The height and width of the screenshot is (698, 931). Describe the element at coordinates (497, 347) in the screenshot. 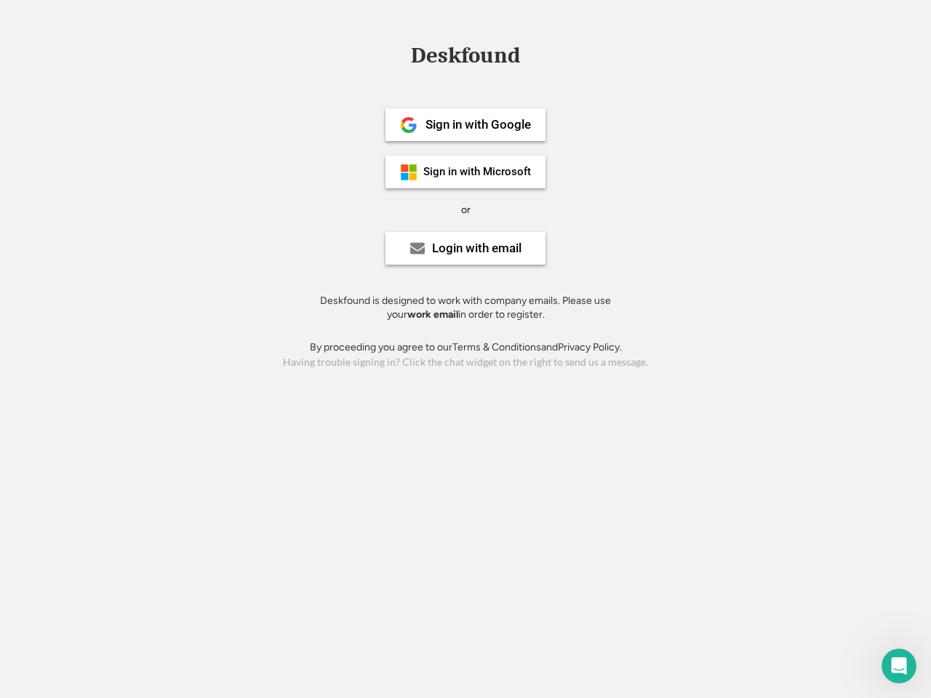

I see `a: Terms & Conditions` at that location.